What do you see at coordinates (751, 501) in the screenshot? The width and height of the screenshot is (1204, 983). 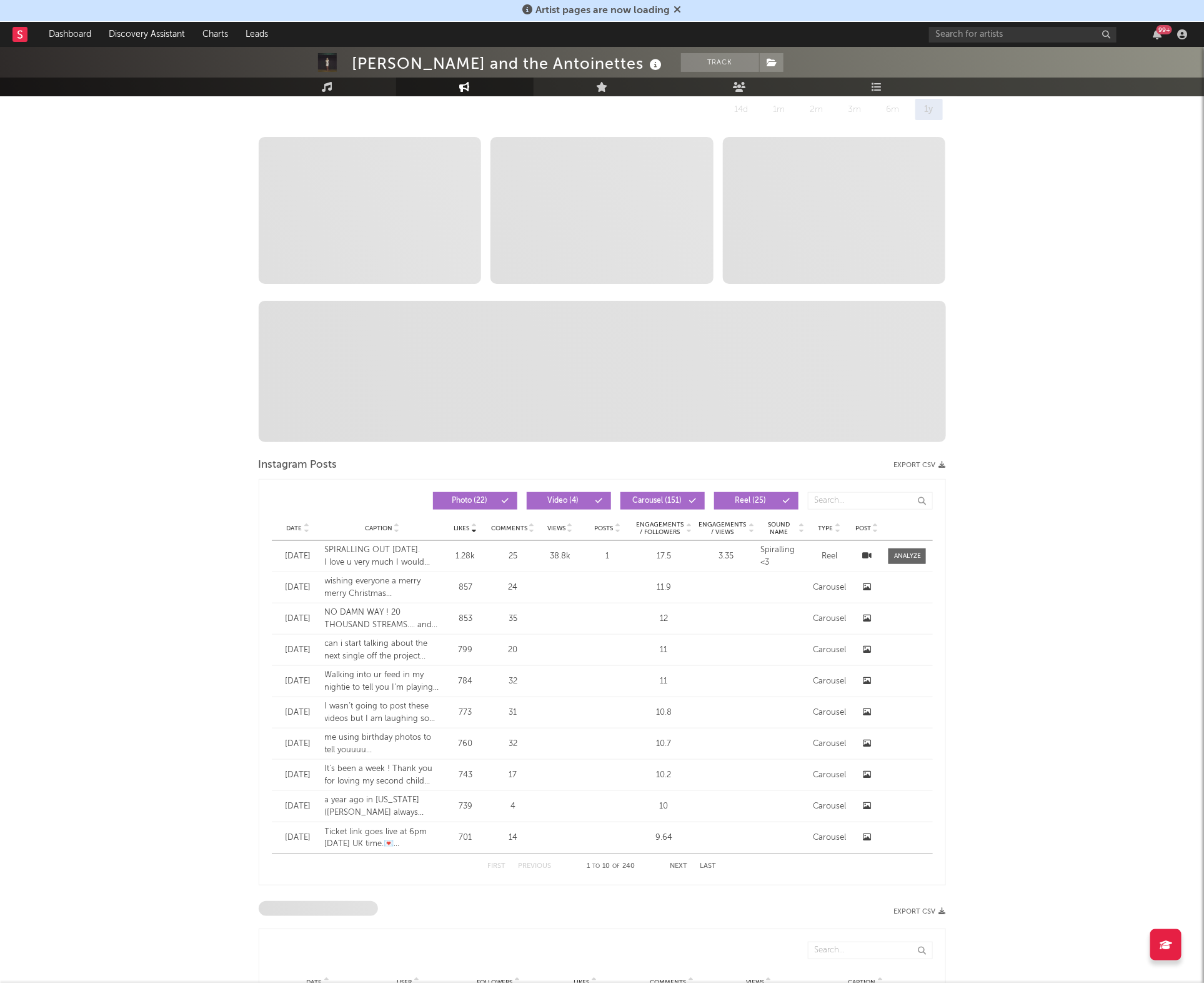 I see `span: Reel ( 25 )` at bounding box center [751, 501].